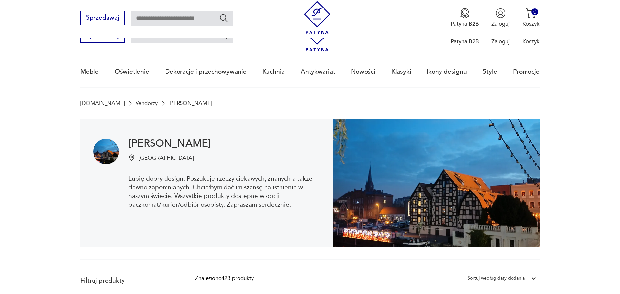 Image resolution: width=620 pixels, height=294 pixels. I want to click on button: Zaloguj, so click(501, 18).